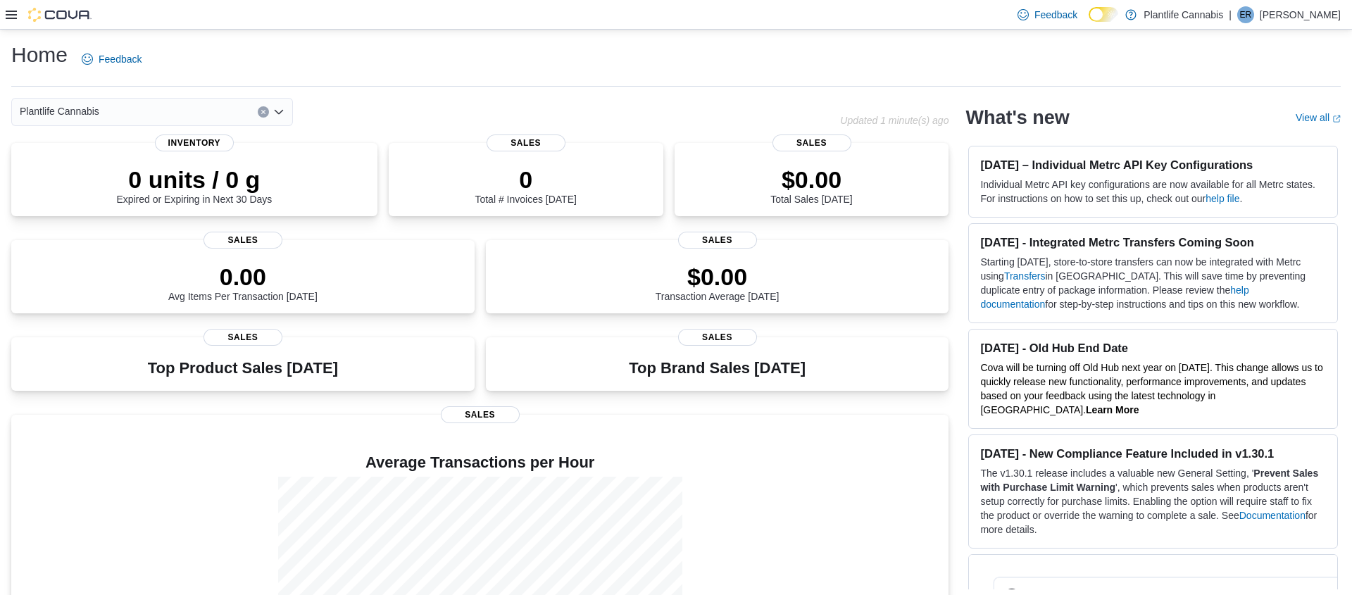  What do you see at coordinates (1222, 199) in the screenshot?
I see `a: help file` at bounding box center [1222, 199].